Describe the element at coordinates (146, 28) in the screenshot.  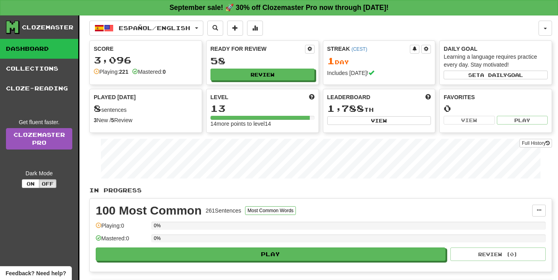
I see `button: Español/English` at that location.